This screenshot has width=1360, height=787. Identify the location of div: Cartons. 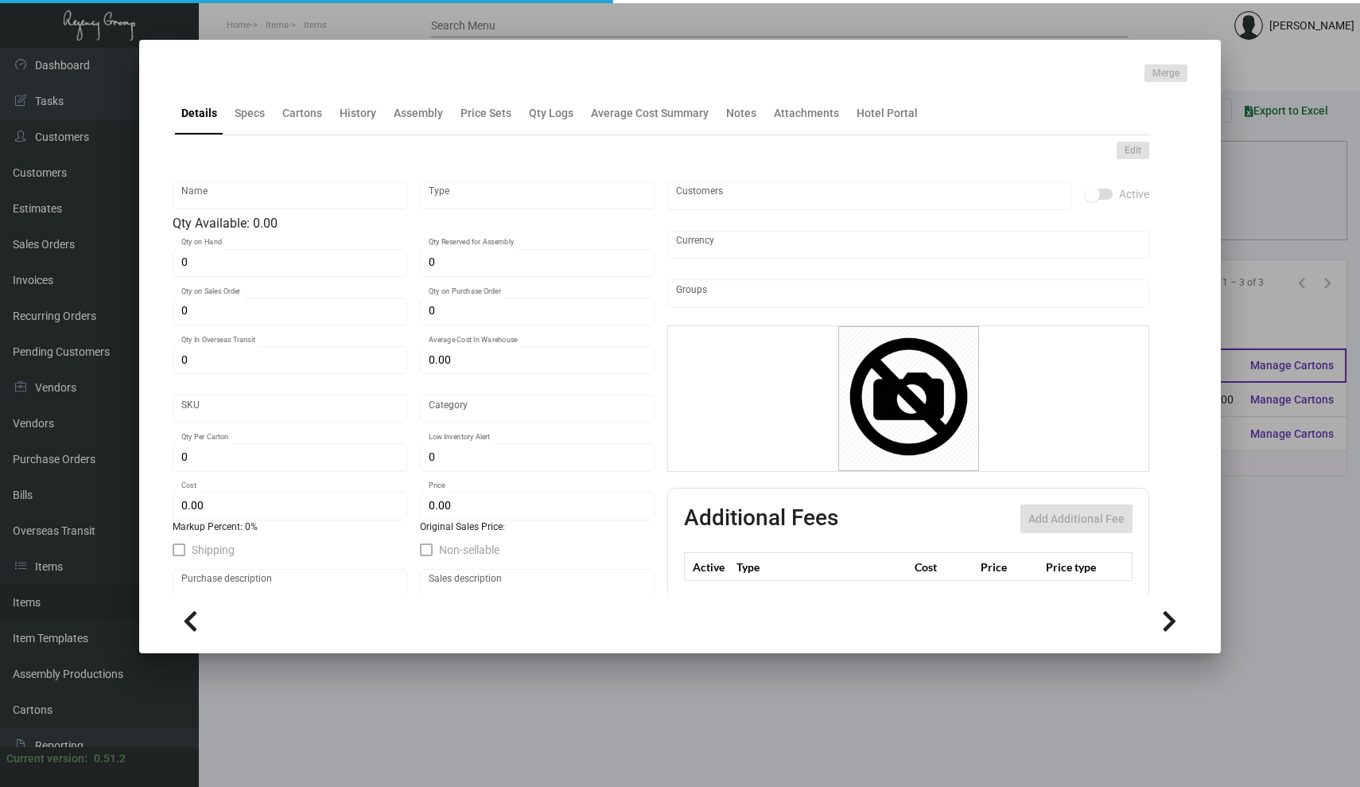
(302, 113).